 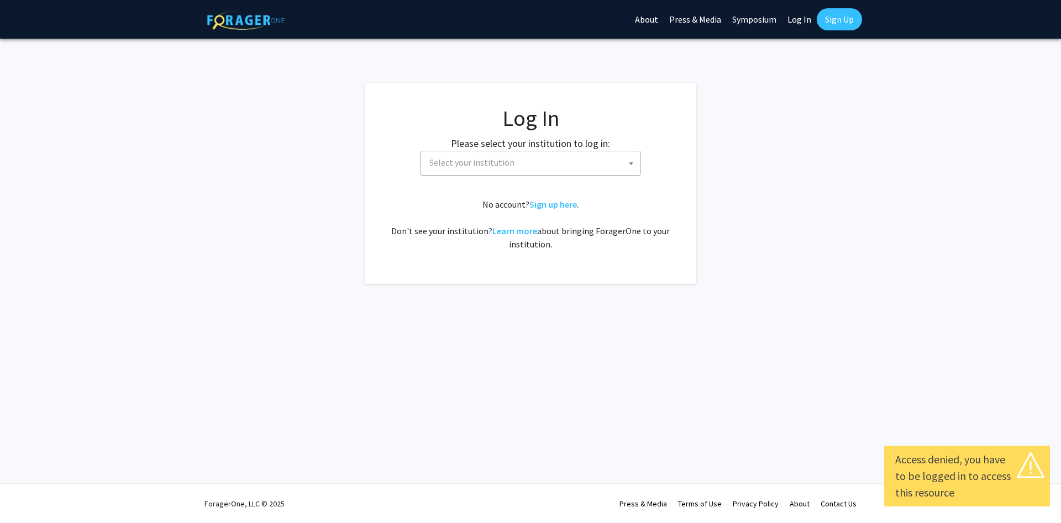 What do you see at coordinates (967, 476) in the screenshot?
I see `div: Access denied, you have to be logged in to access this resource` at bounding box center [967, 476].